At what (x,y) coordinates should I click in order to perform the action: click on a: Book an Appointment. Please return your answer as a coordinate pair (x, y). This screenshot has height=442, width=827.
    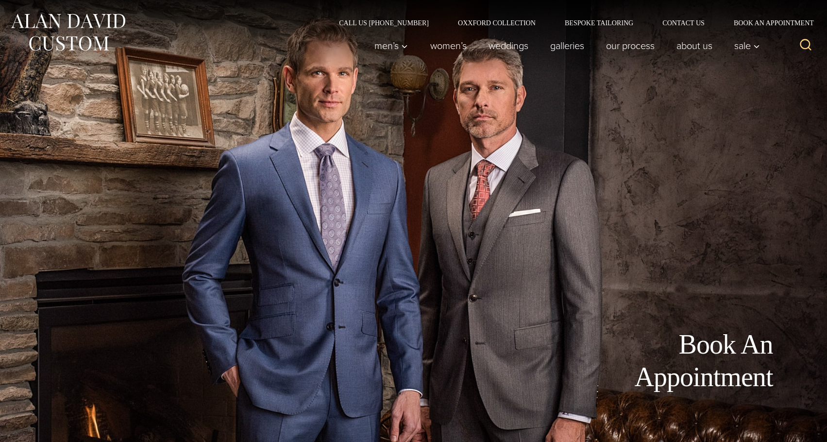
    Looking at the image, I should click on (768, 23).